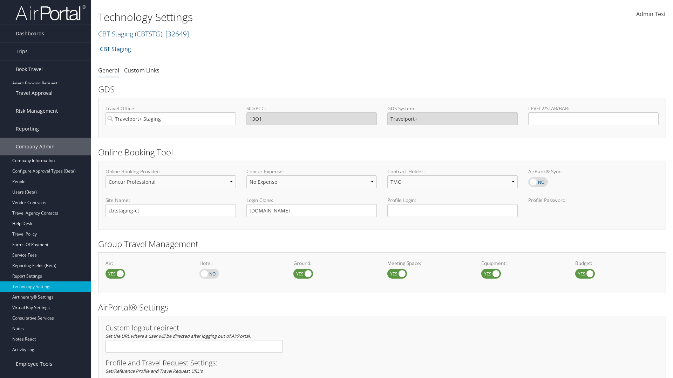 The image size is (673, 378). What do you see at coordinates (22, 52) in the screenshot?
I see `span: Trips` at bounding box center [22, 52].